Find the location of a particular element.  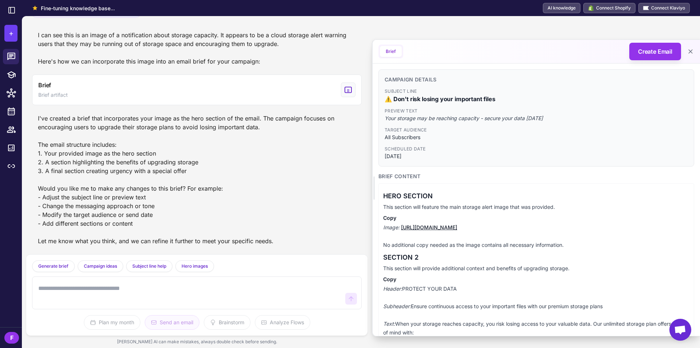

span: Create Email is located at coordinates (656, 51).